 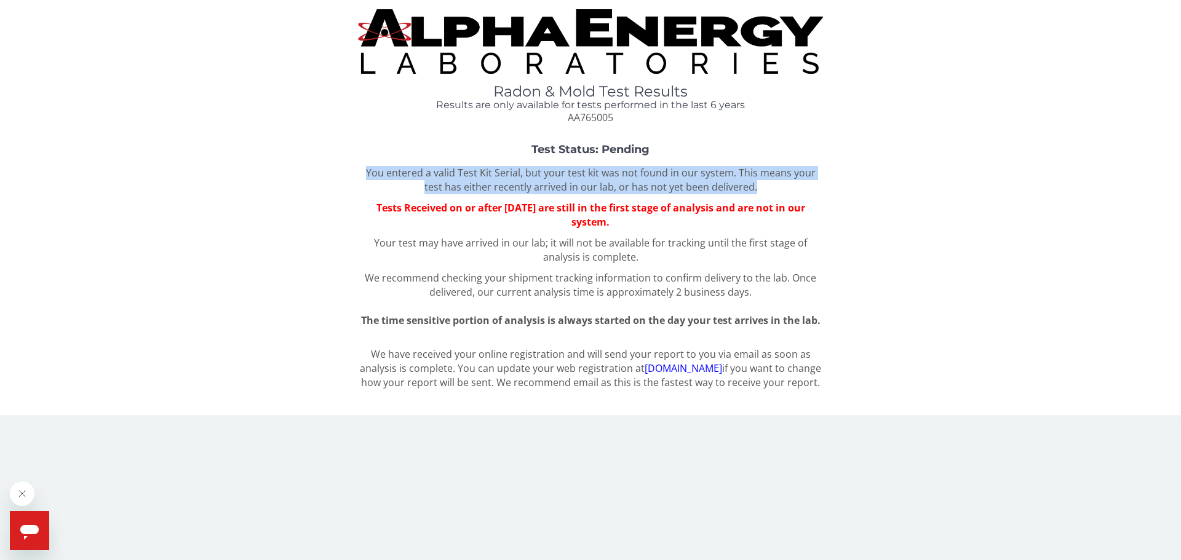 I want to click on p: Your test may have arrived in our lab; it will not be available for tracking until the first stag..., so click(x=591, y=250).